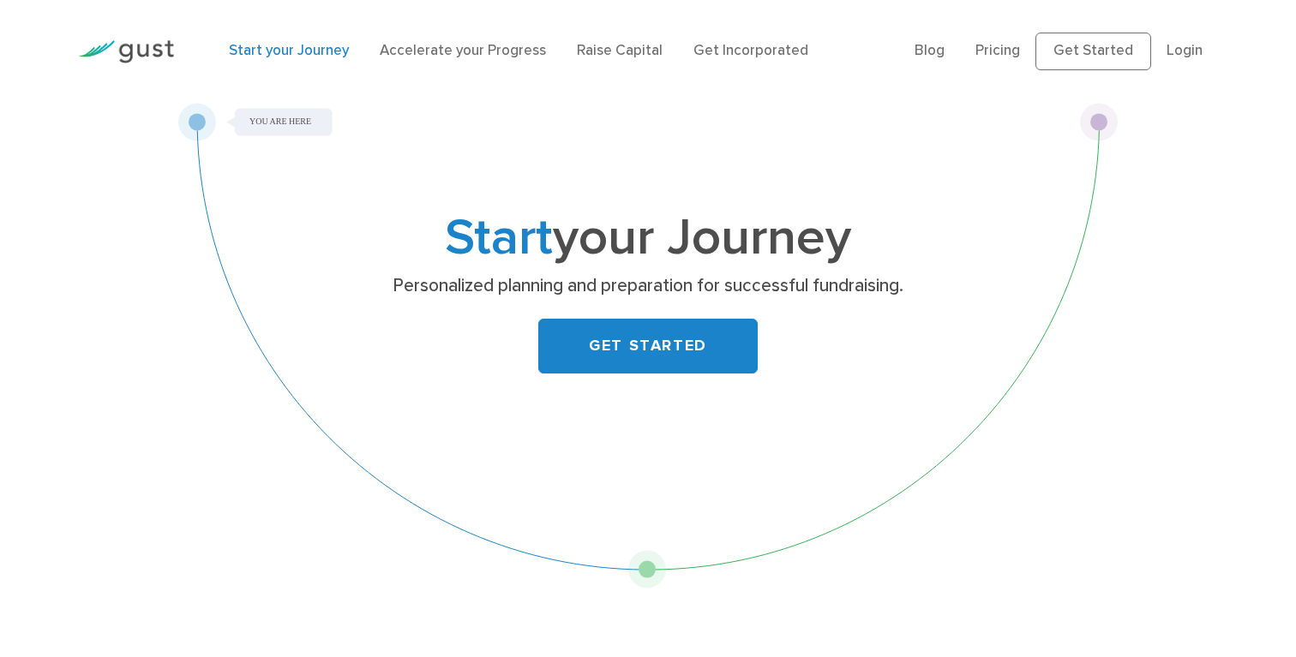 This screenshot has width=1296, height=657. I want to click on a: Get Started, so click(1093, 51).